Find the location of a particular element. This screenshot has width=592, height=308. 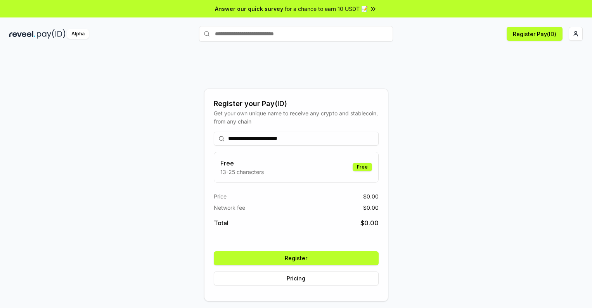

span: Price is located at coordinates (220, 196).